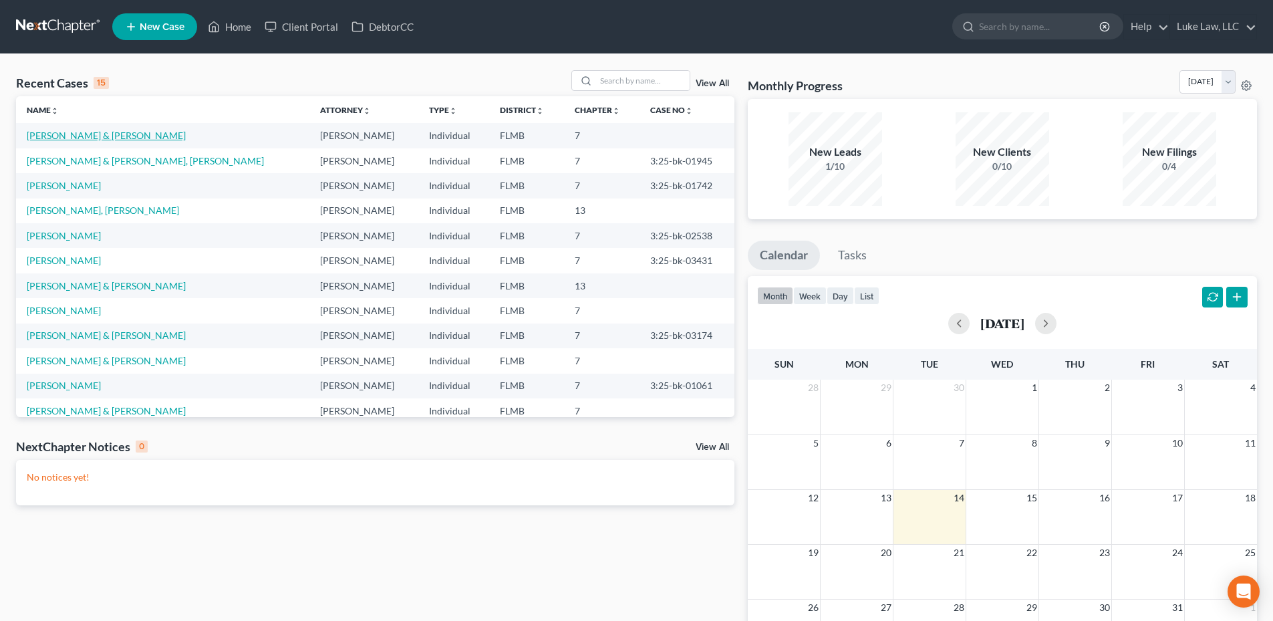  I want to click on span: Tue, so click(929, 363).